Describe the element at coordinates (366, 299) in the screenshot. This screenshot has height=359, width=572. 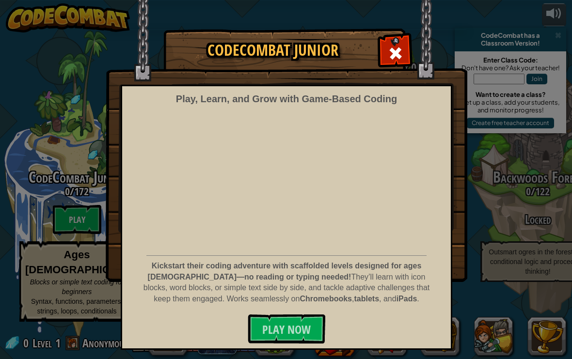
I see `strong: tablets` at that location.